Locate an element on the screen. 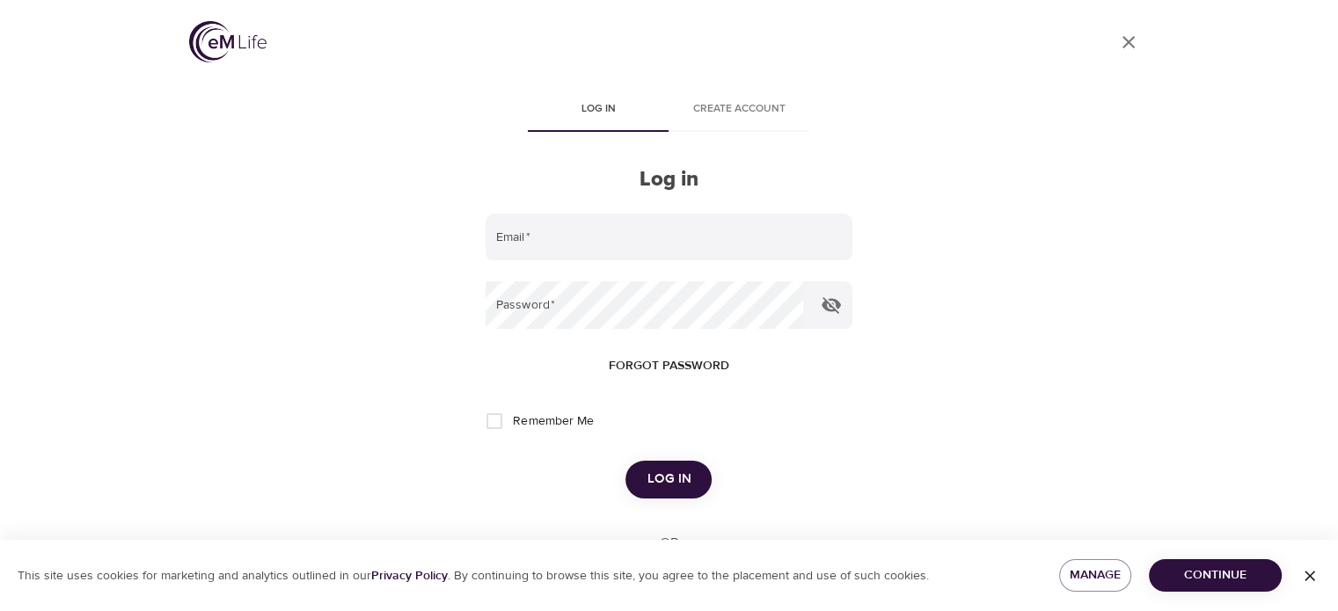  span: Continue is located at coordinates (1215, 575).